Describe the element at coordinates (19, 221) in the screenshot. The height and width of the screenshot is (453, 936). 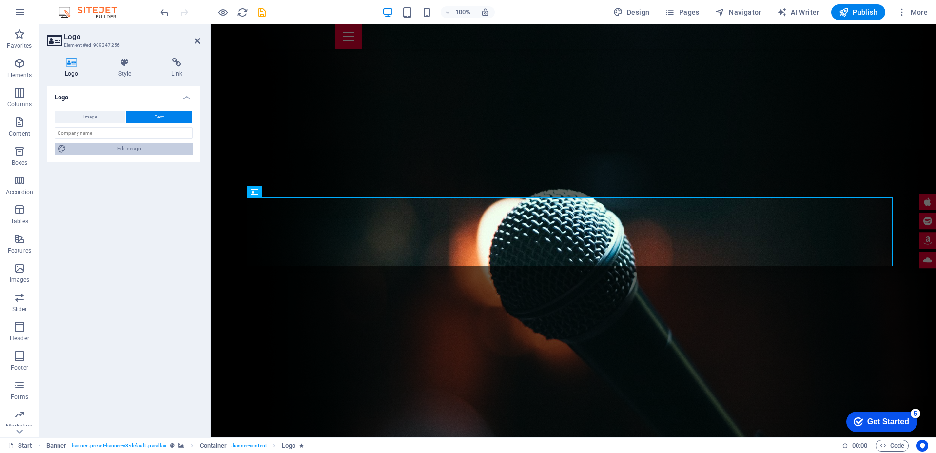
I see `p: Tables` at that location.